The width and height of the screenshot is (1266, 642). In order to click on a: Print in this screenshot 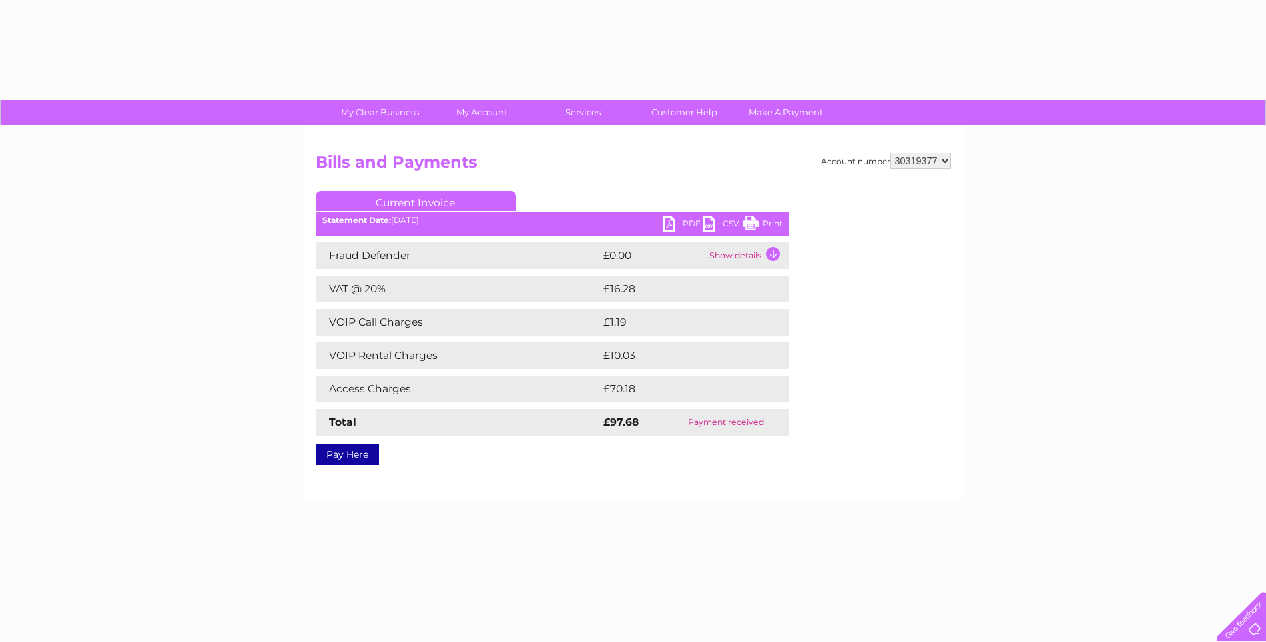, I will do `click(763, 225)`.